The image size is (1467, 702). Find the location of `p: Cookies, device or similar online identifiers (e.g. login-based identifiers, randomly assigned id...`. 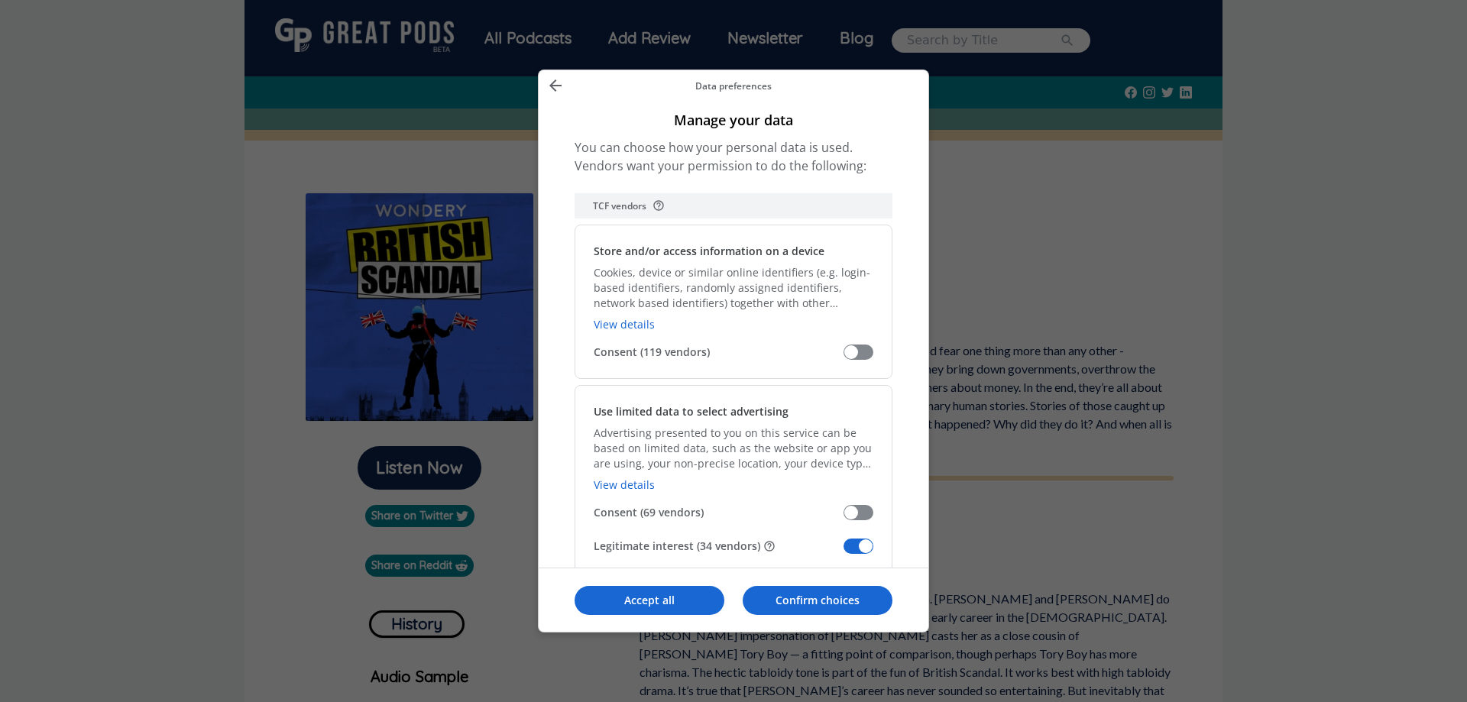

p: Cookies, device or similar online identifiers (e.g. login-based identifiers, randomly assigned id... is located at coordinates (734, 288).